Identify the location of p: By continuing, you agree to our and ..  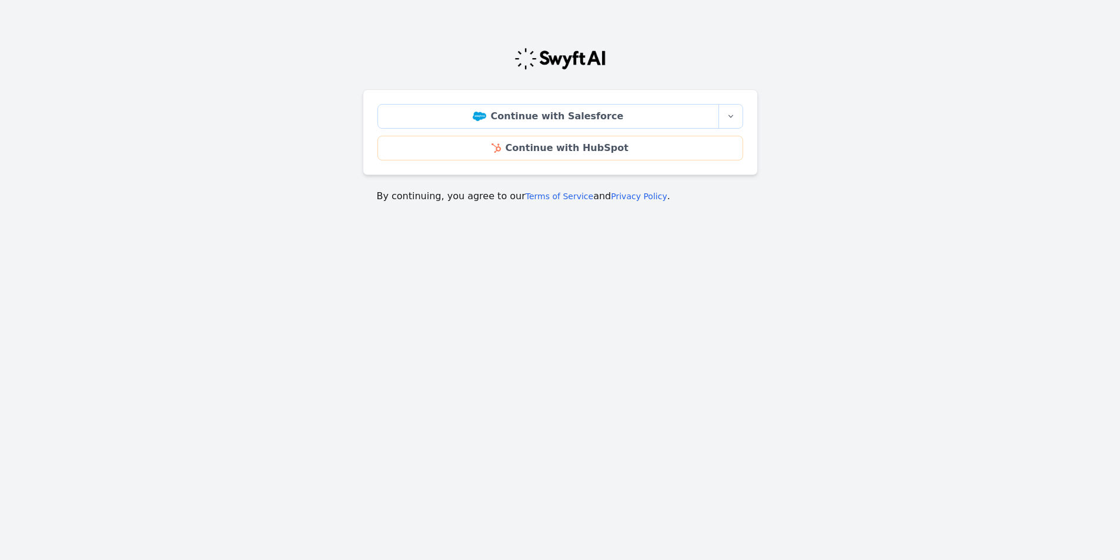
(560, 196).